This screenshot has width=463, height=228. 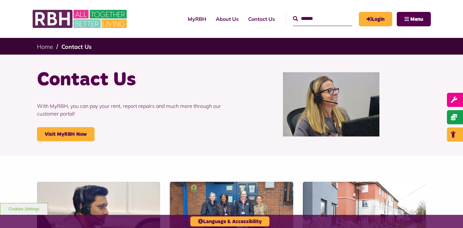 What do you see at coordinates (66, 134) in the screenshot?
I see `a: Visit MyRBH Now` at bounding box center [66, 134].